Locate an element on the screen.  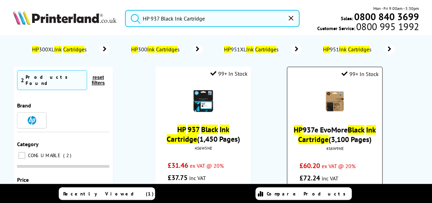
span: Sales: is located at coordinates (347, 18).